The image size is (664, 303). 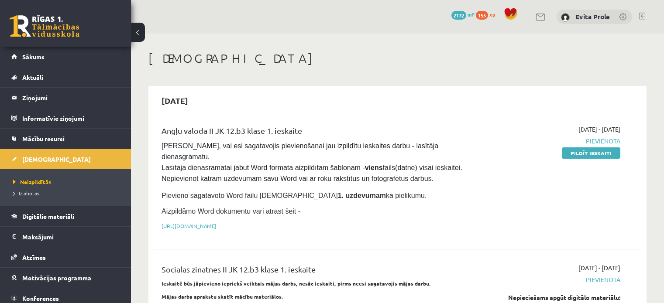 I want to click on img: Evita Prole, so click(x=565, y=17).